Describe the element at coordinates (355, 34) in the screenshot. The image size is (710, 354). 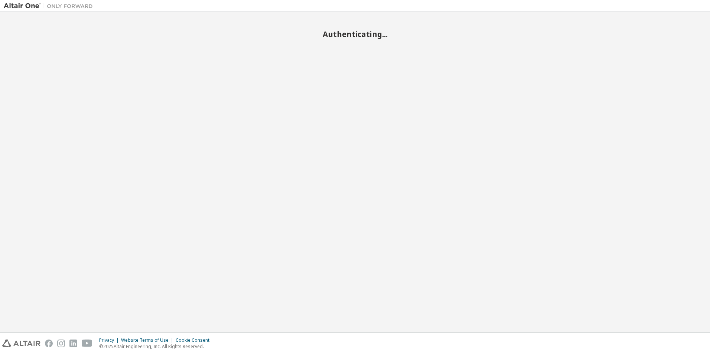
I see `h2: Authenticating...` at that location.